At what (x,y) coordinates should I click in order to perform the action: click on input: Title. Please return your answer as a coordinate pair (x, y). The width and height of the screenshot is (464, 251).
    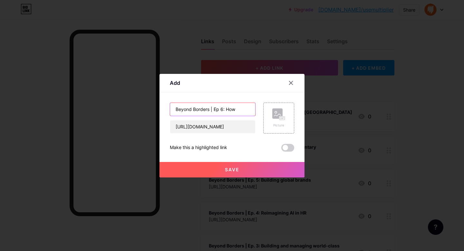
    Looking at the image, I should click on (213, 109).